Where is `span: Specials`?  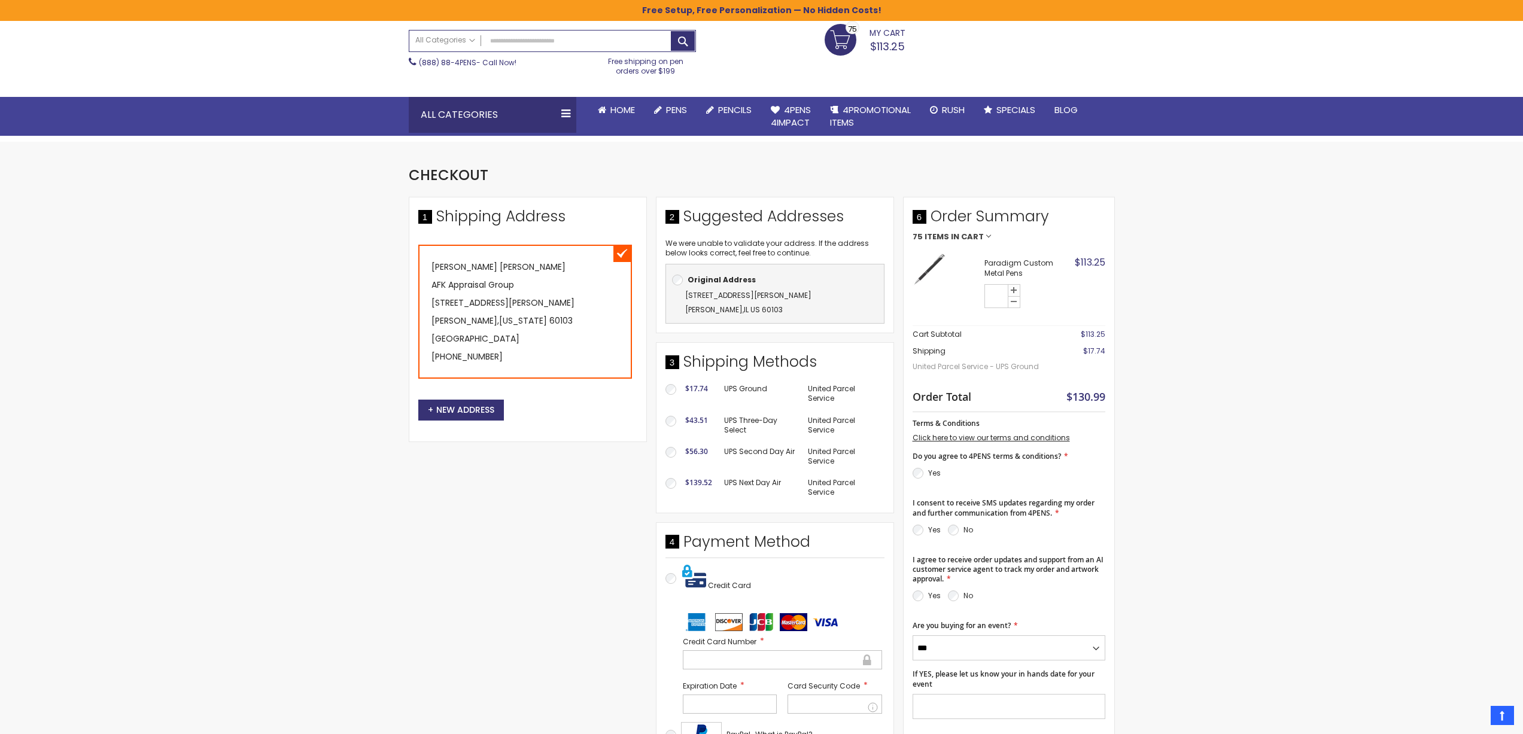 span: Specials is located at coordinates (1016, 110).